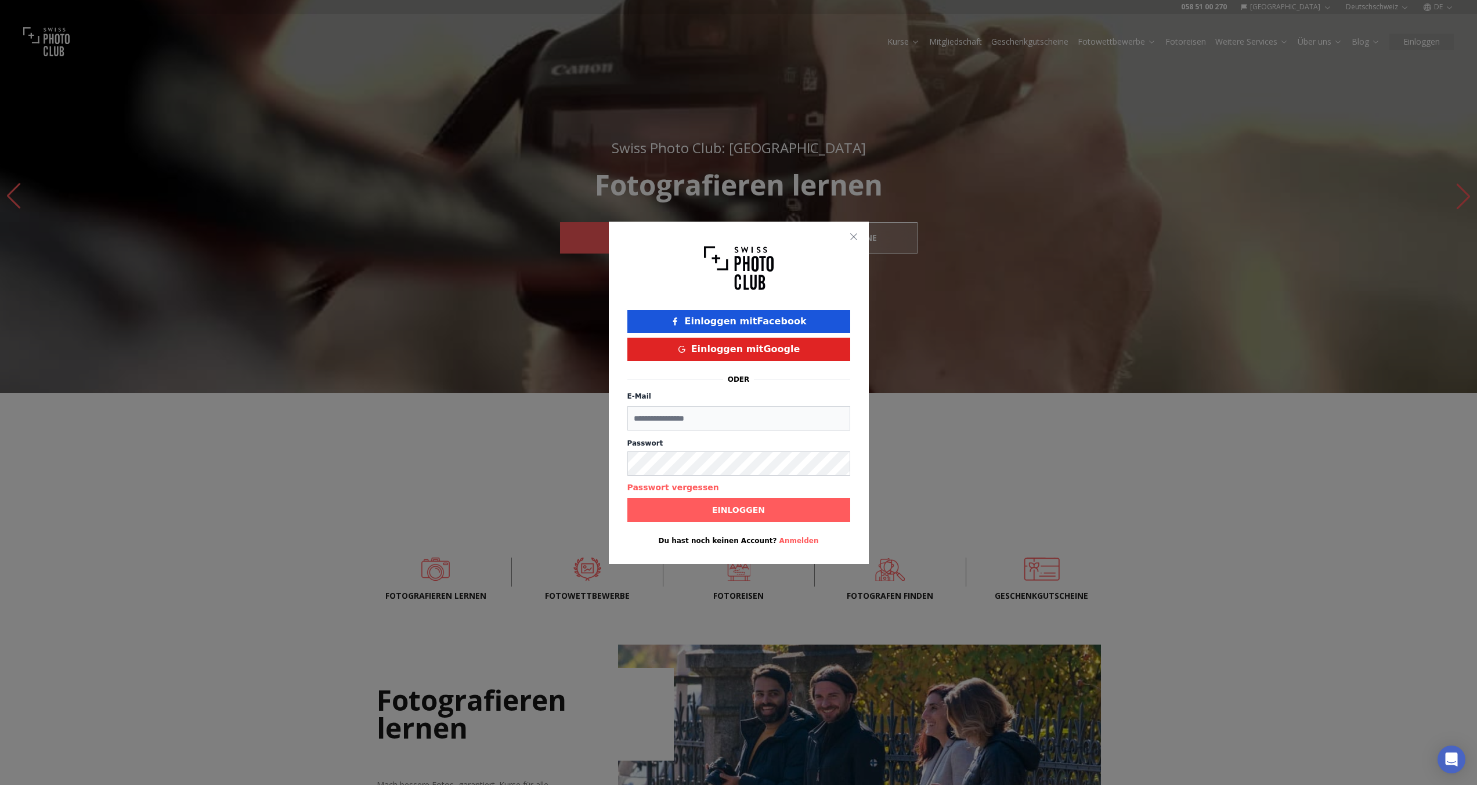  What do you see at coordinates (673, 487) in the screenshot?
I see `button: Passwort vergessen` at bounding box center [673, 487].